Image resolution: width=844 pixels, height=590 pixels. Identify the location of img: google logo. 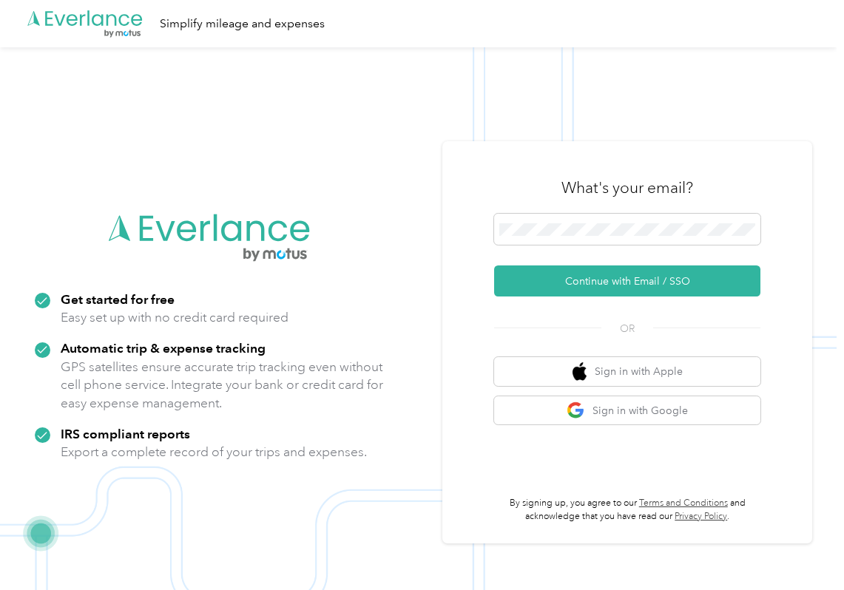
(576, 411).